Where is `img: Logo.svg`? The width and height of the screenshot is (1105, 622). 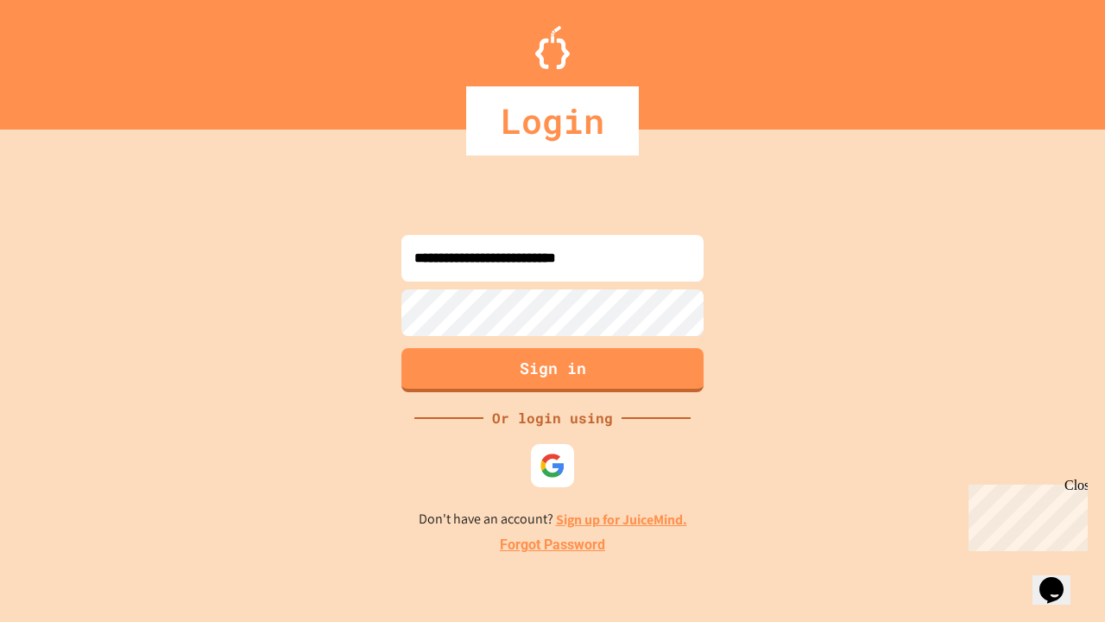 img: Logo.svg is located at coordinates (553, 47).